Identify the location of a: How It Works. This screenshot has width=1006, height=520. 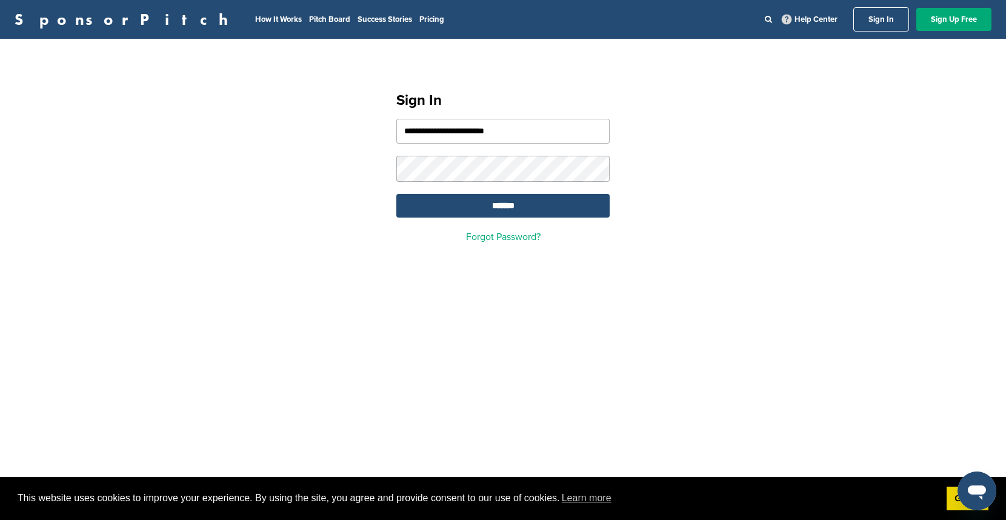
(278, 19).